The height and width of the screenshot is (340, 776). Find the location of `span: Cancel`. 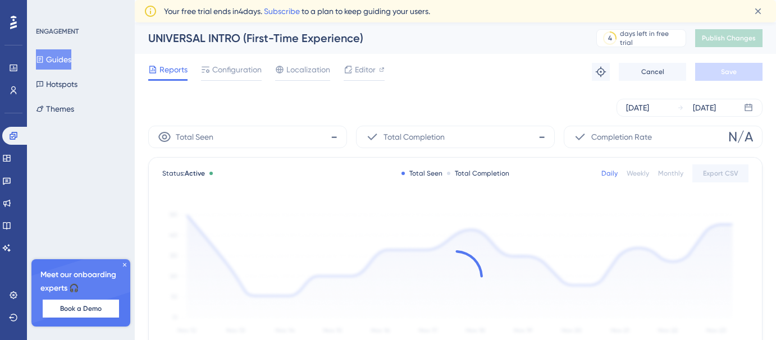

span: Cancel is located at coordinates (653, 72).